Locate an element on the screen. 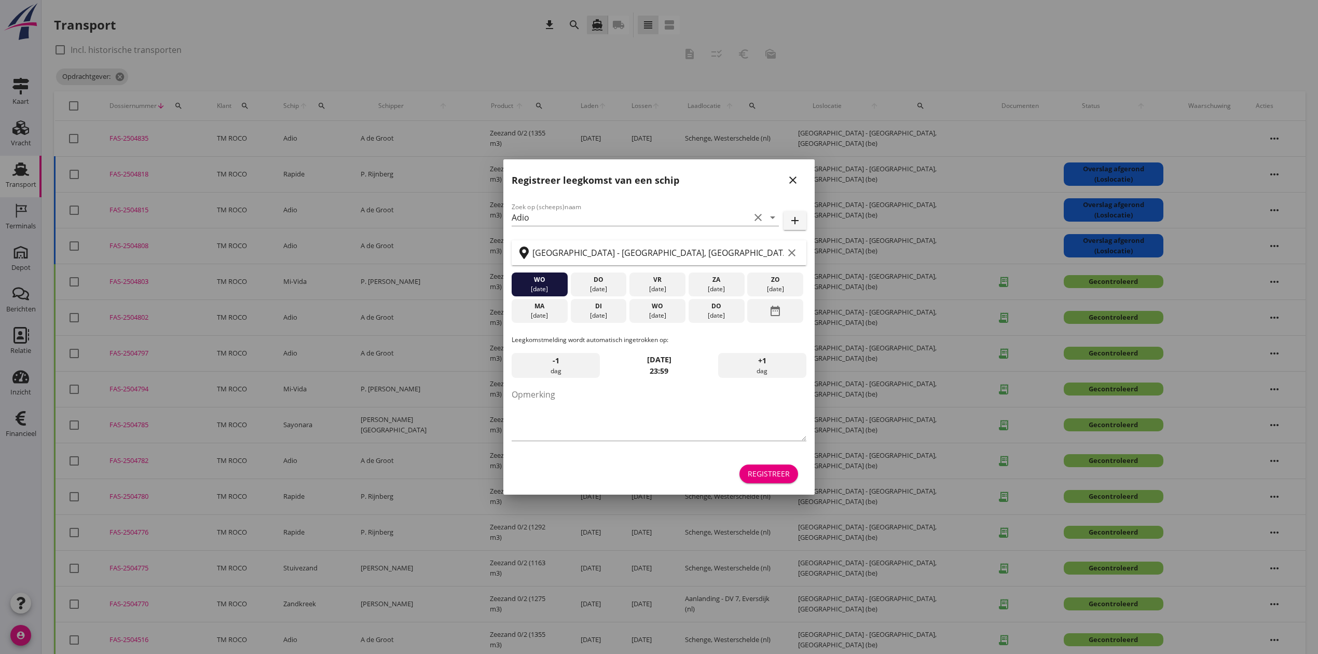 This screenshot has width=1318, height=654. div: zo is located at coordinates (775, 280).